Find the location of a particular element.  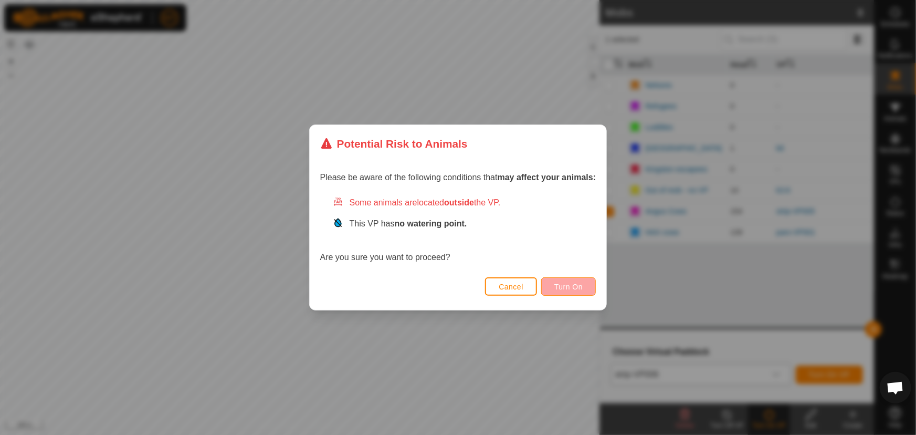

button: Turn On is located at coordinates (569, 286).